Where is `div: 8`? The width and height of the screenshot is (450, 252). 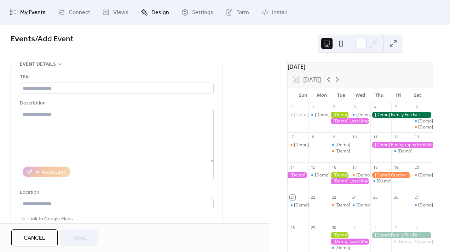
div: 8 is located at coordinates (313, 137).